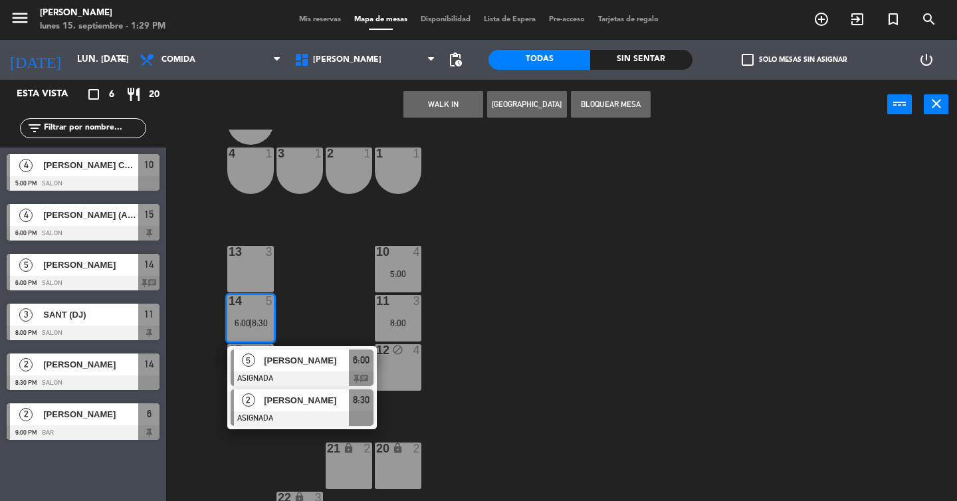 Image resolution: width=957 pixels, height=501 pixels. What do you see at coordinates (510, 19) in the screenshot?
I see `span: Lista de Espera` at bounding box center [510, 19].